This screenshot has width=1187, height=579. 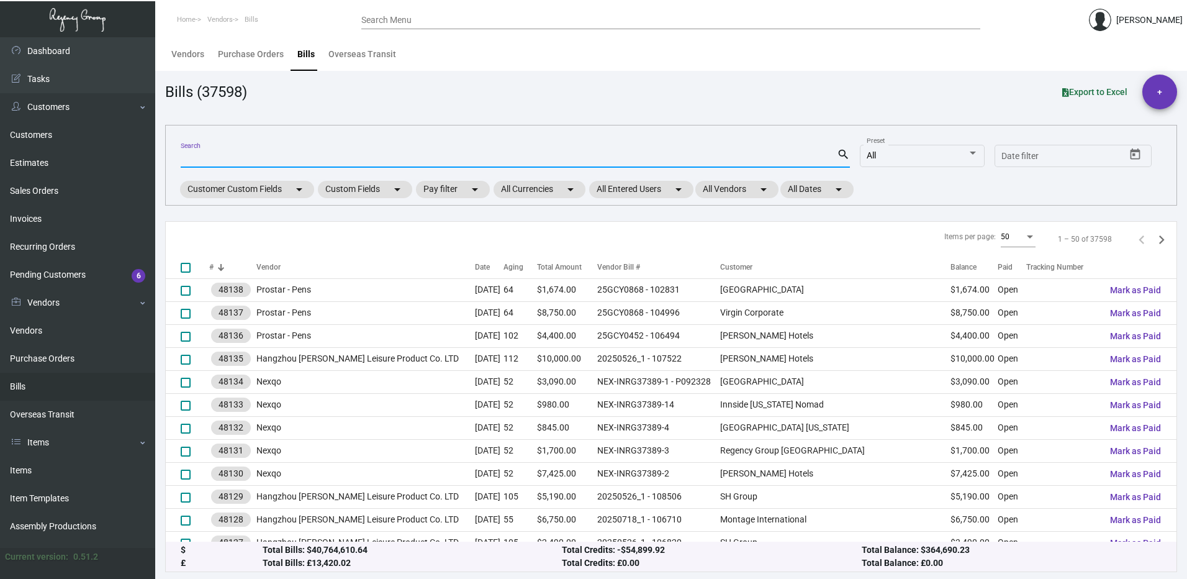 I want to click on td: $10,000.00, so click(x=567, y=358).